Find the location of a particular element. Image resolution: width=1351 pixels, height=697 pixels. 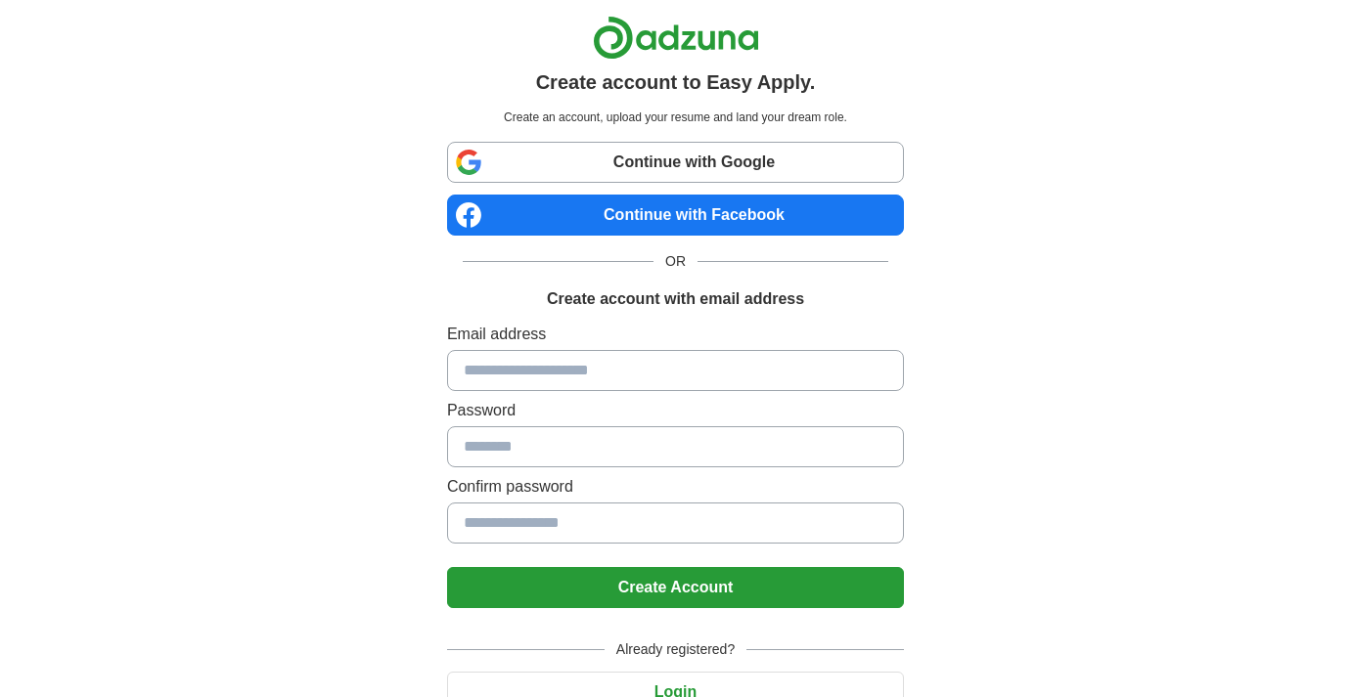

label: Password is located at coordinates (675, 411).